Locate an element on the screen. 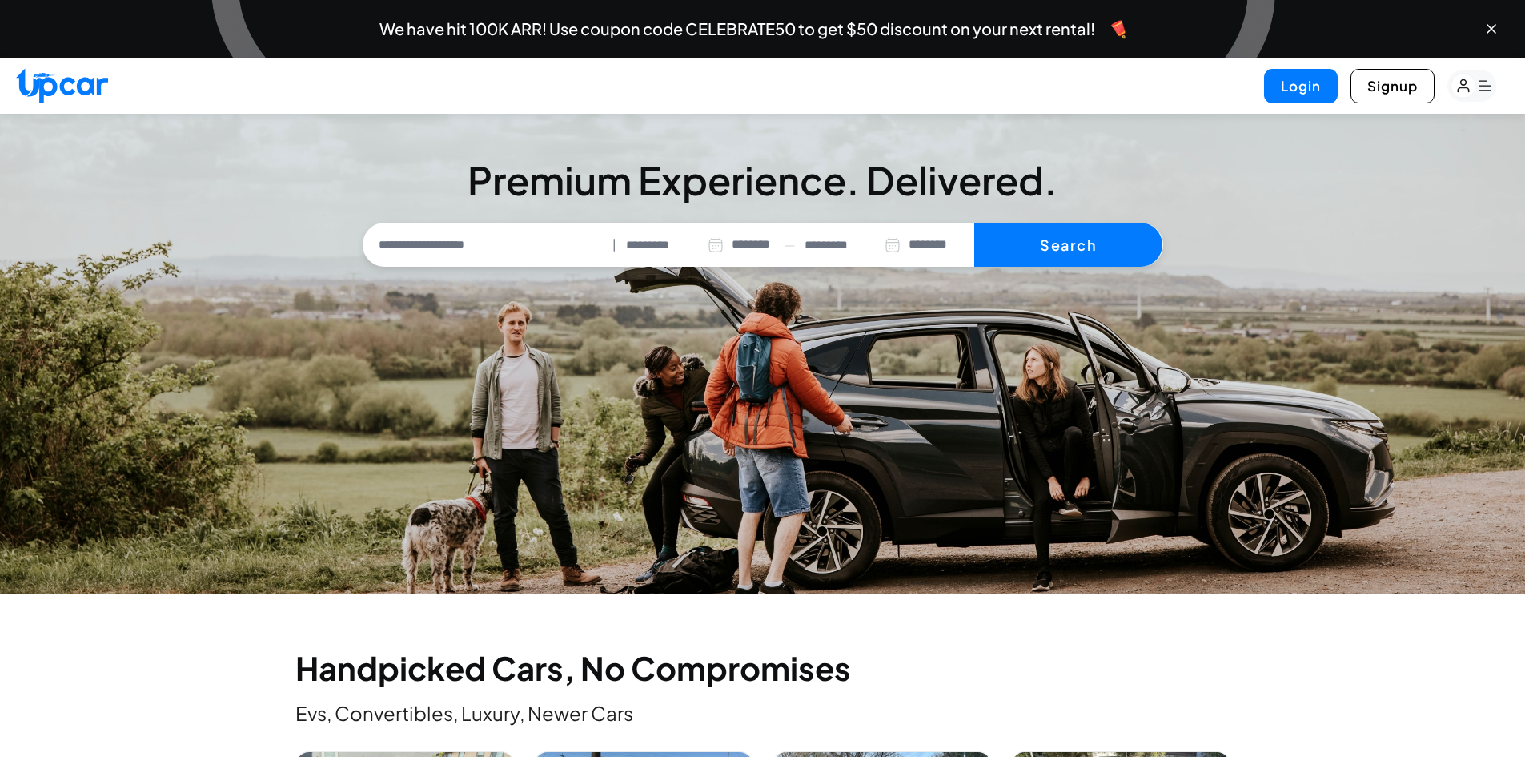 This screenshot has width=1525, height=757. p: Evs, Convertibles, Luxury, Newer Cars is located at coordinates (763, 713).